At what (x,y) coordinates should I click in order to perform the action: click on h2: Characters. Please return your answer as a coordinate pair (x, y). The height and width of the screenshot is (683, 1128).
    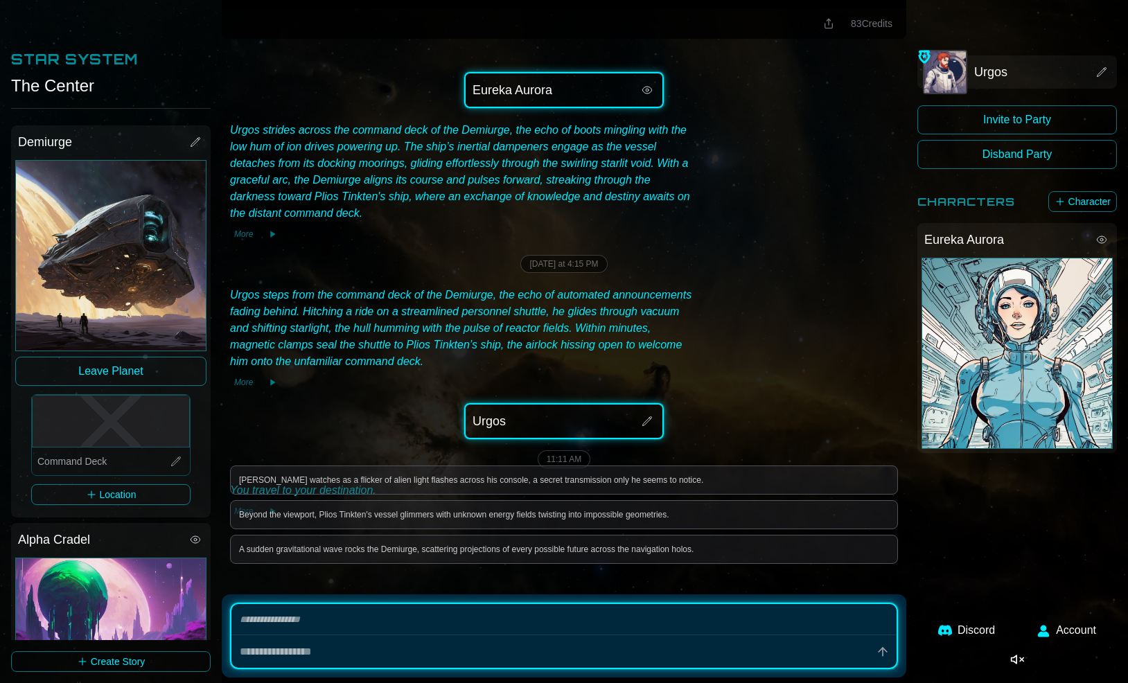
    Looking at the image, I should click on (966, 202).